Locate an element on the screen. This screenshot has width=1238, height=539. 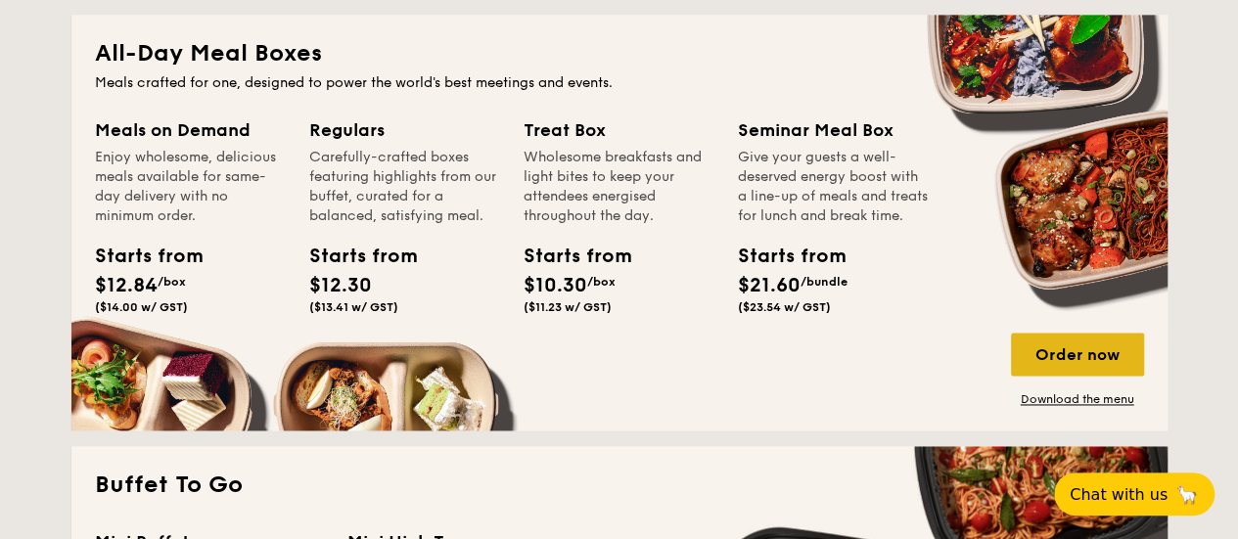
span: $12.30 is located at coordinates (340, 286).